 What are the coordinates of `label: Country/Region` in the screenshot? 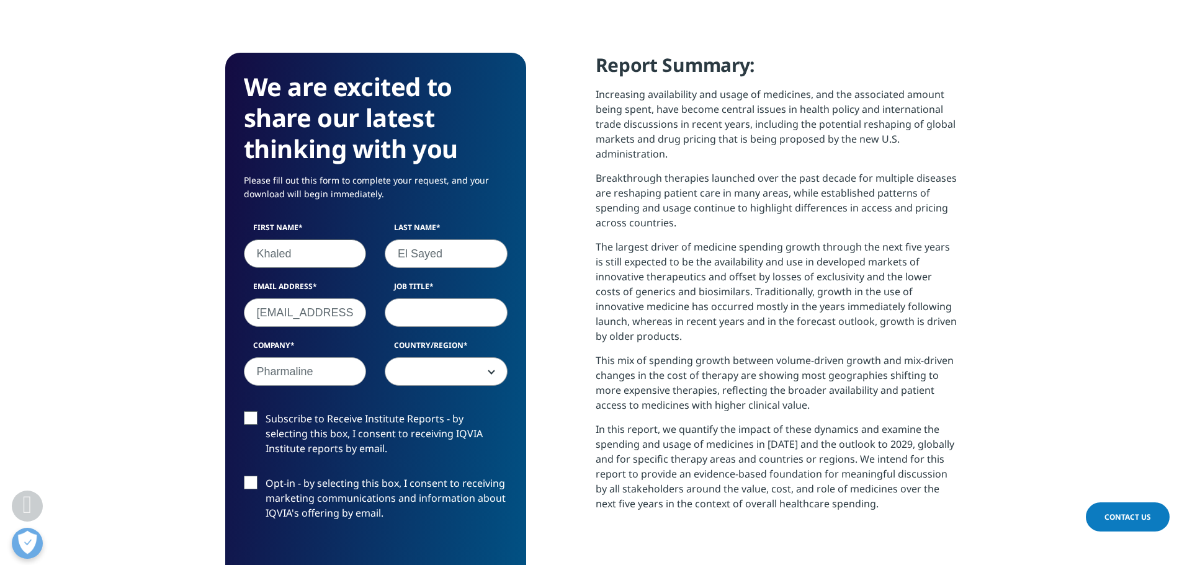 It's located at (446, 349).